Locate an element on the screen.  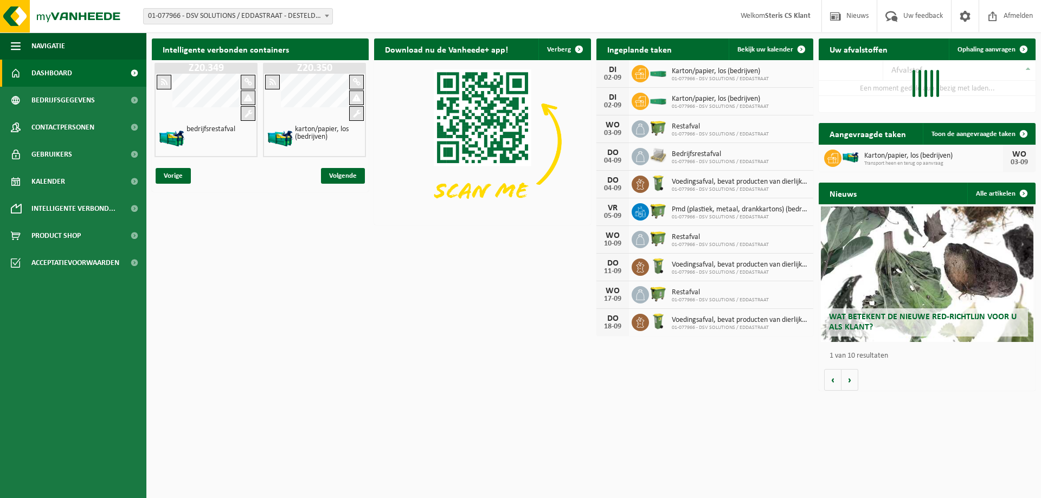
h1: Z20.349 is located at coordinates (206, 68).